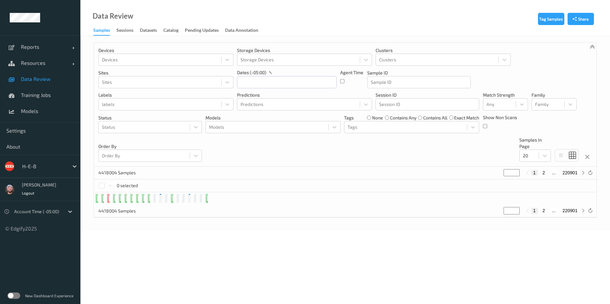  Describe the element at coordinates (466, 118) in the screenshot. I see `label: exact match` at that location.